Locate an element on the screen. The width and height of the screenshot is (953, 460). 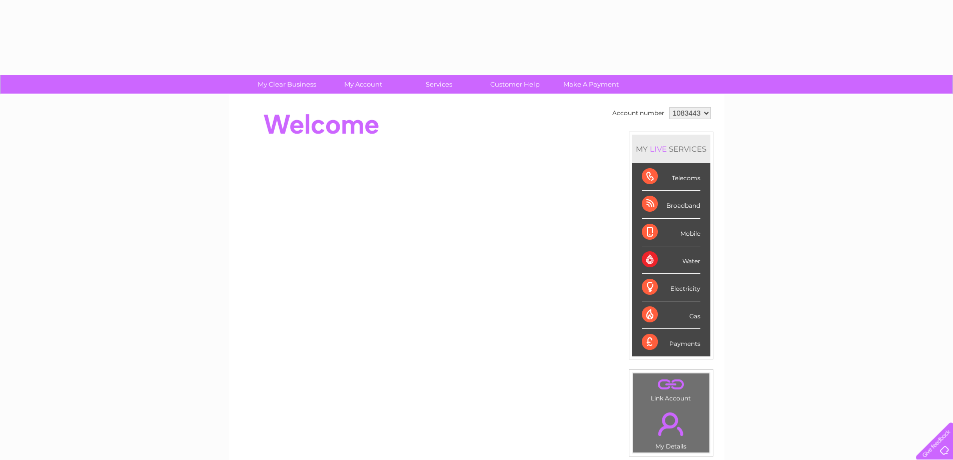
div: Electricity is located at coordinates (671, 287).